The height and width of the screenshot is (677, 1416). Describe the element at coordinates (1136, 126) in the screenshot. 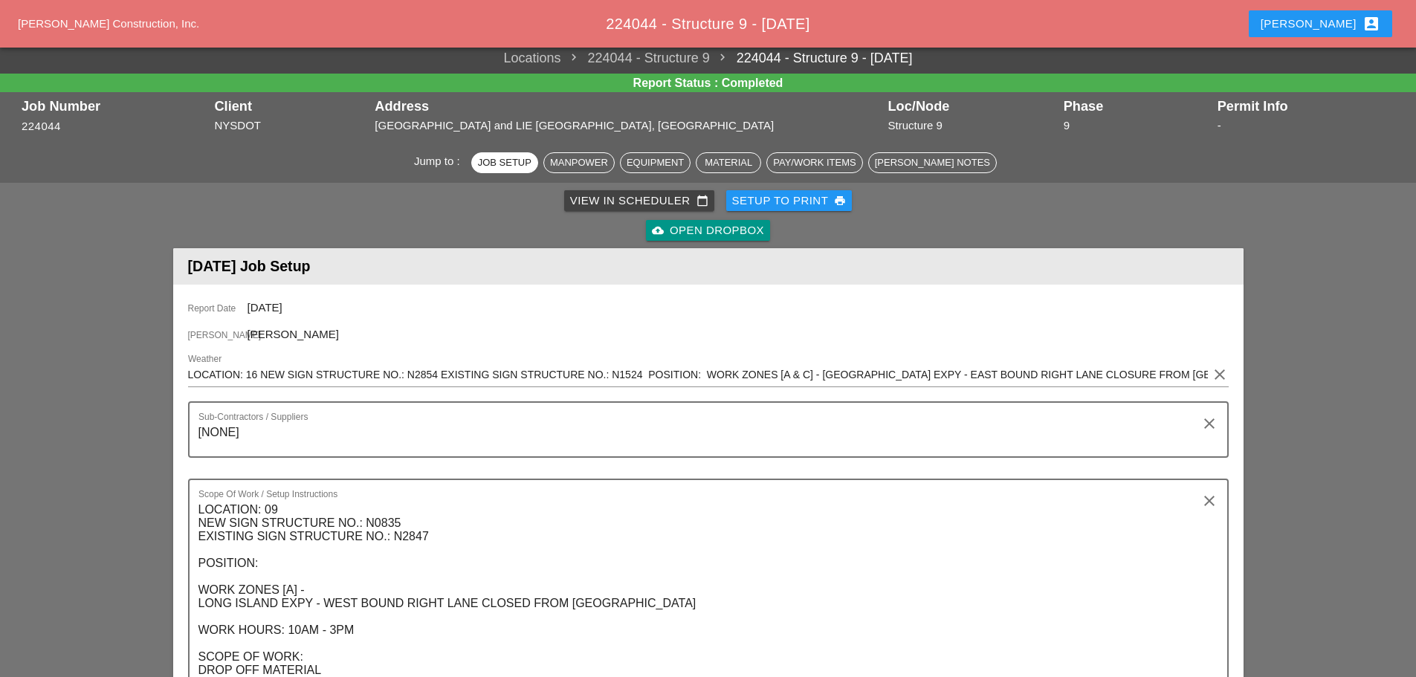

I see `div: 9` at that location.